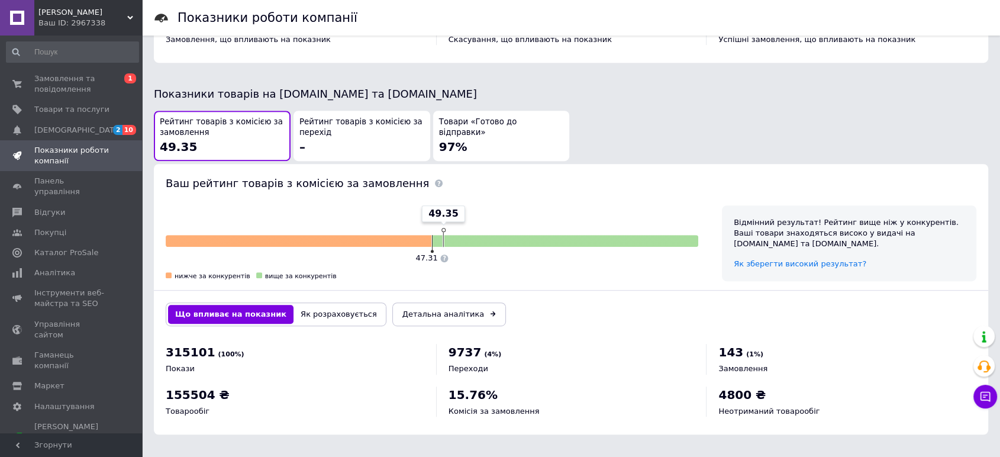  I want to click on span: ЮВЕЛЬЄ - Jewelier, so click(83, 12).